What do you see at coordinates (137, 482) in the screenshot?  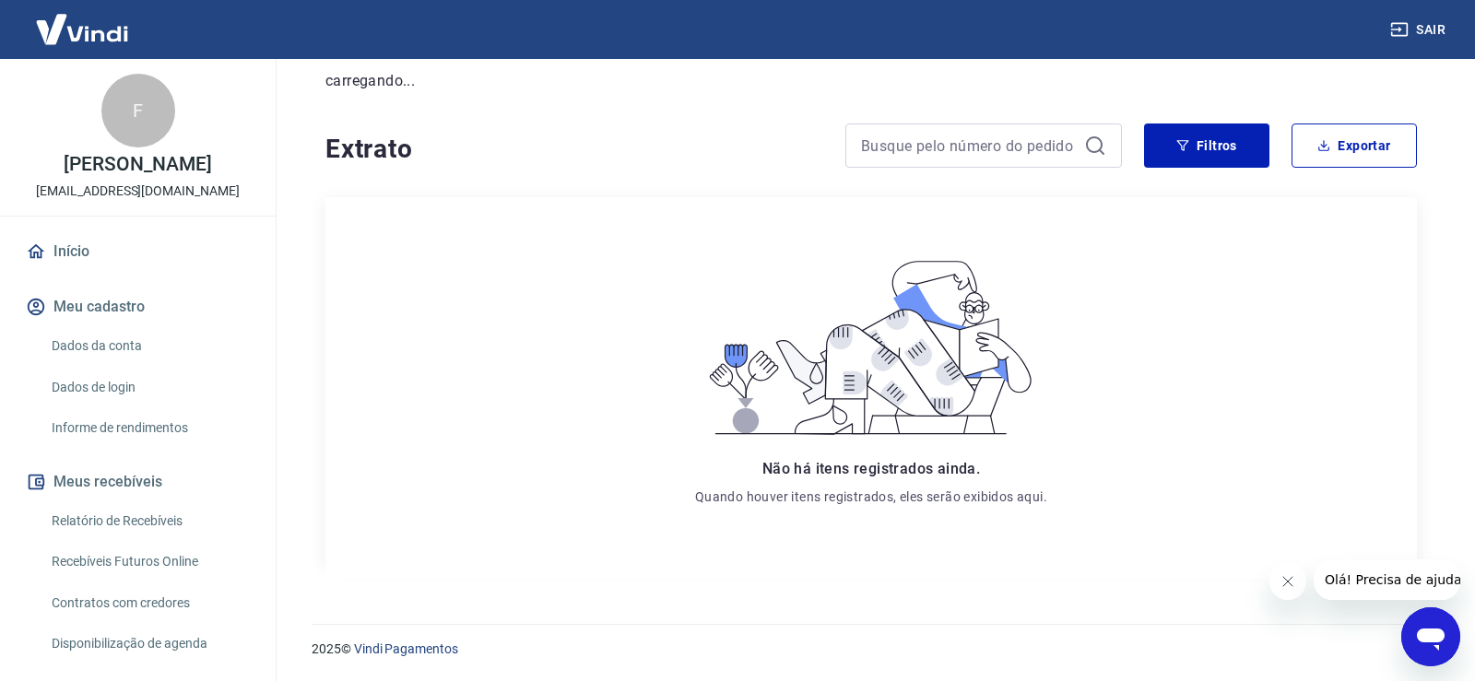 I see `button: Meus recebíveis` at bounding box center [137, 482].